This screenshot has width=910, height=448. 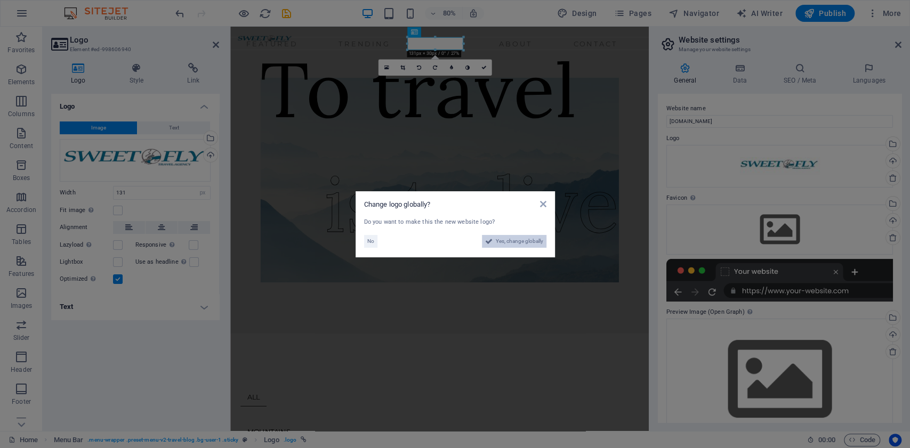 I want to click on span: Yes, change globally, so click(x=519, y=241).